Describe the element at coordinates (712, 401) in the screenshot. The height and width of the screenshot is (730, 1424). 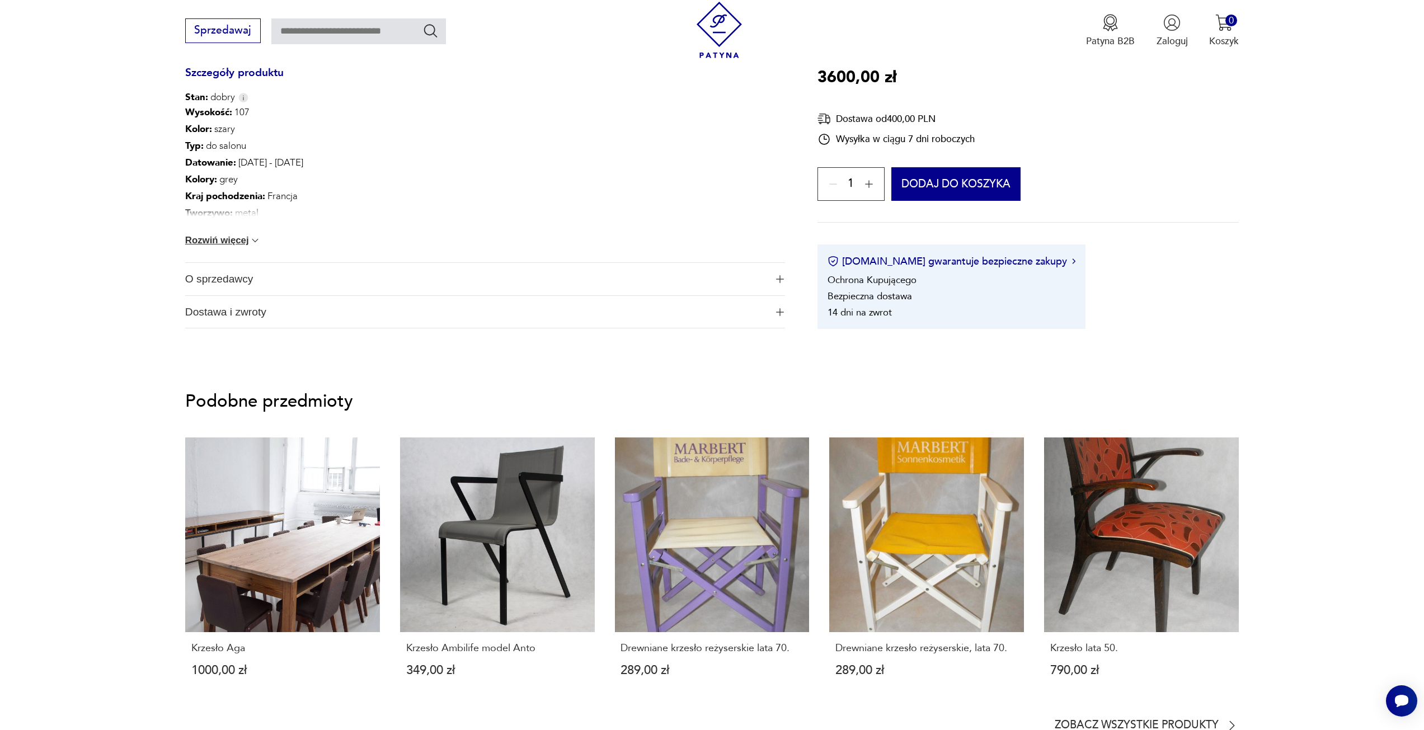
I see `p: Podobne przedmioty` at that location.